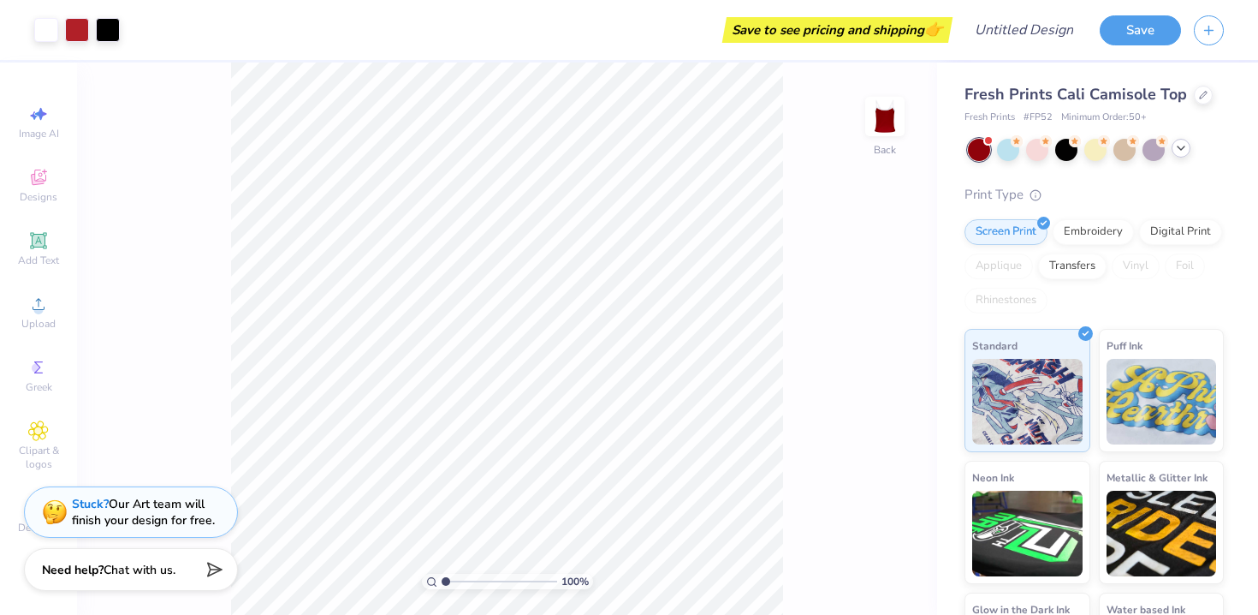  What do you see at coordinates (1180, 232) in the screenshot?
I see `div: Digital Print` at bounding box center [1180, 232].